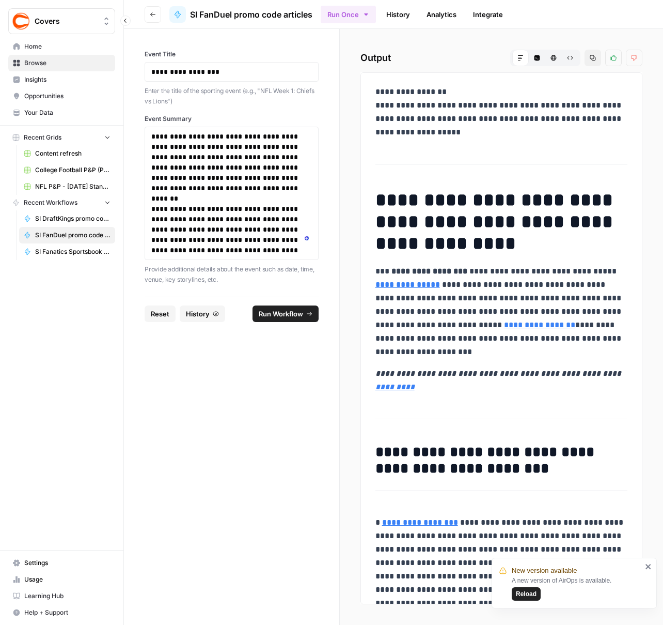 The image size is (663, 625). I want to click on span: Reload, so click(526, 594).